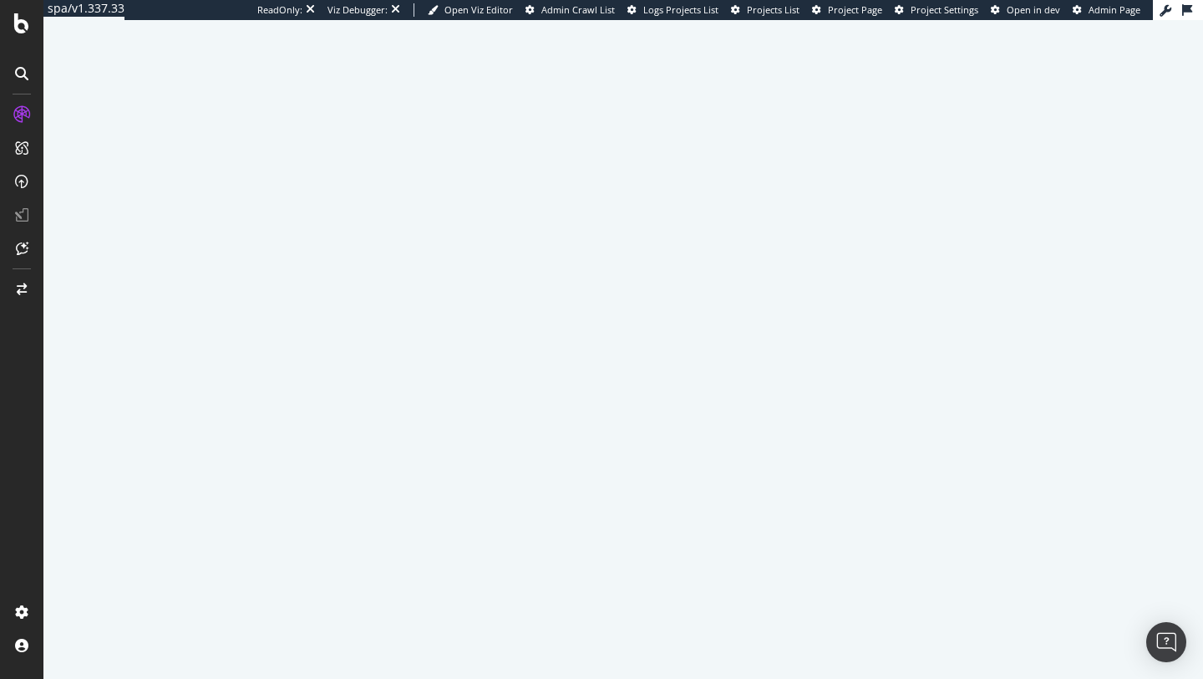  What do you see at coordinates (1034, 9) in the screenshot?
I see `span: Open in dev` at bounding box center [1034, 9].